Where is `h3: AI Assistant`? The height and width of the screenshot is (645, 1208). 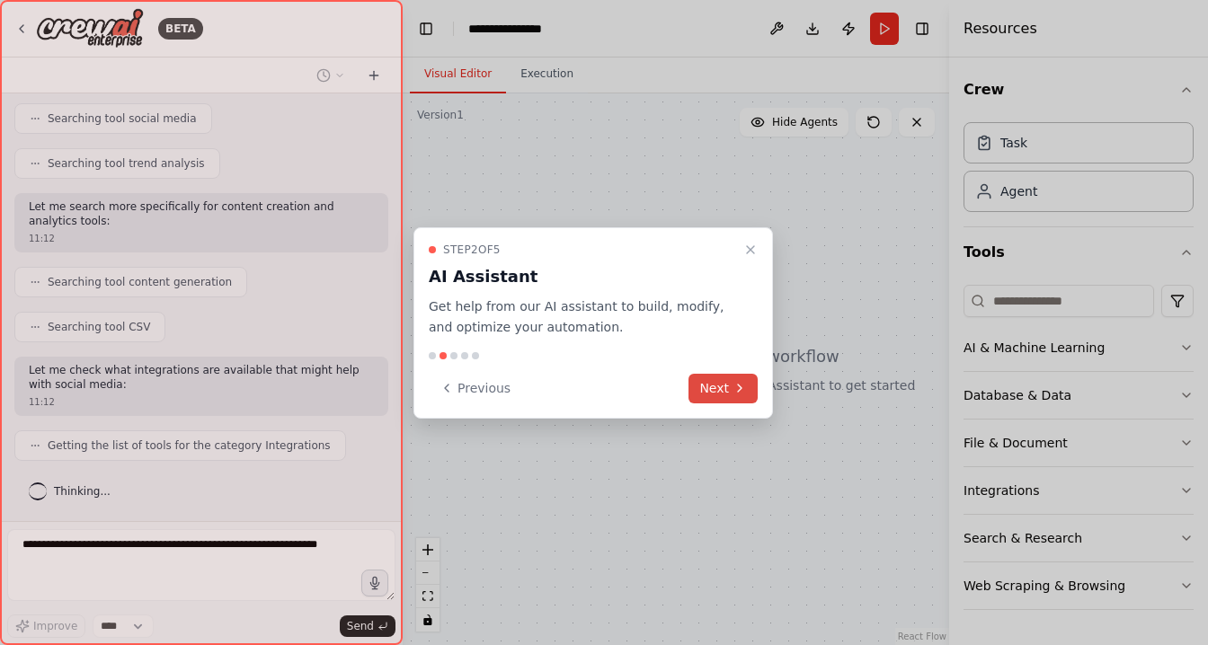
h3: AI Assistant is located at coordinates (582, 277).